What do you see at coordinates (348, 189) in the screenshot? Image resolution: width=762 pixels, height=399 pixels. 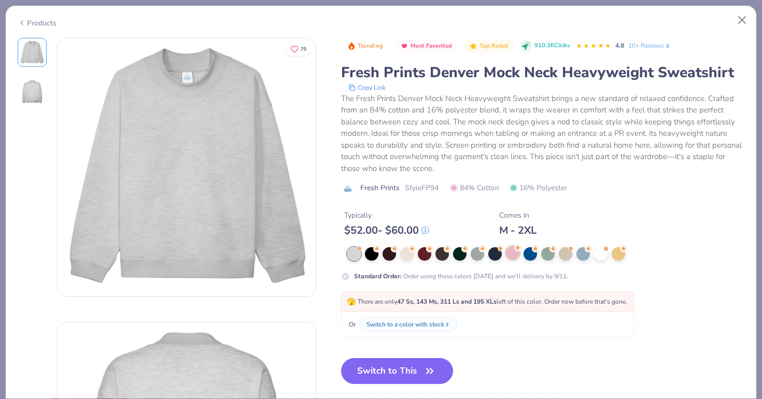 I see `img: brand logo` at bounding box center [348, 189].